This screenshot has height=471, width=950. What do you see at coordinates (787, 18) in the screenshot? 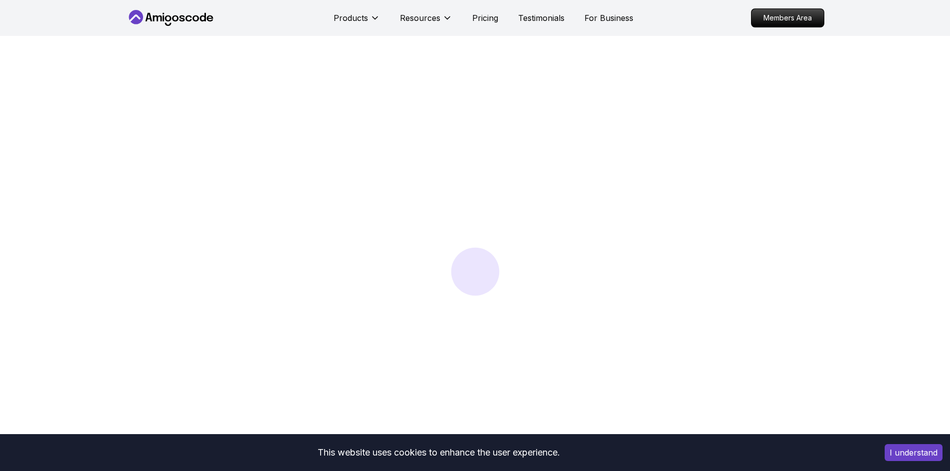
I see `a: Members Area` at bounding box center [787, 18].